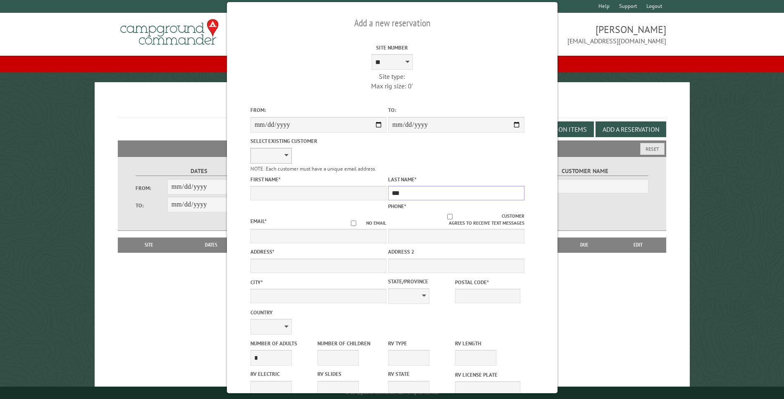 The image size is (784, 399). What do you see at coordinates (392, 107) in the screenshot?
I see `h1: Reservations` at bounding box center [392, 107].